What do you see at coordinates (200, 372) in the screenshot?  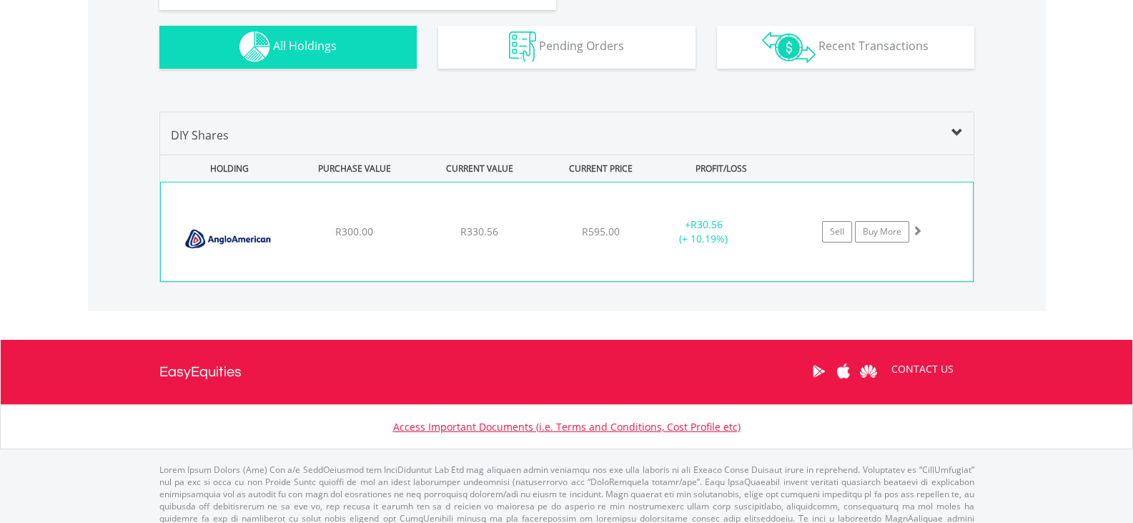 I see `a: EasyEquities` at bounding box center [200, 372].